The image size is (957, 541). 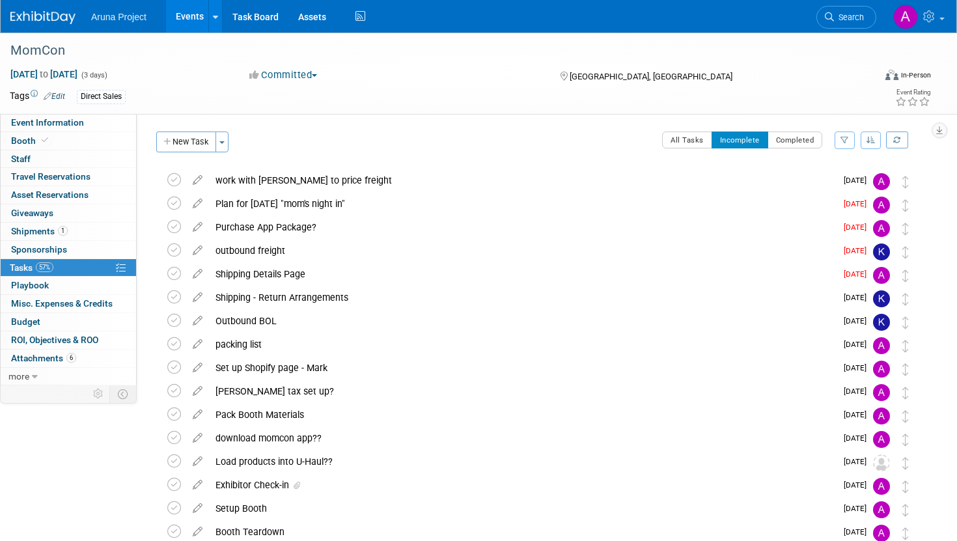 What do you see at coordinates (54, 96) in the screenshot?
I see `a: Edit` at bounding box center [54, 96].